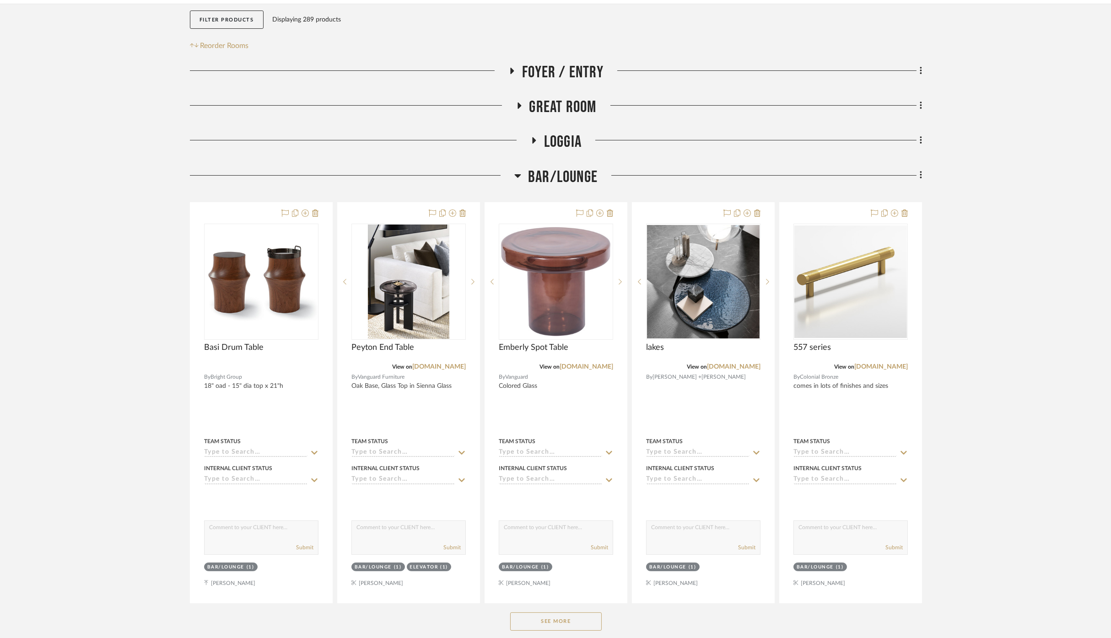 Image resolution: width=1111 pixels, height=638 pixels. Describe the element at coordinates (563, 107) in the screenshot. I see `span: Great Room` at that location.